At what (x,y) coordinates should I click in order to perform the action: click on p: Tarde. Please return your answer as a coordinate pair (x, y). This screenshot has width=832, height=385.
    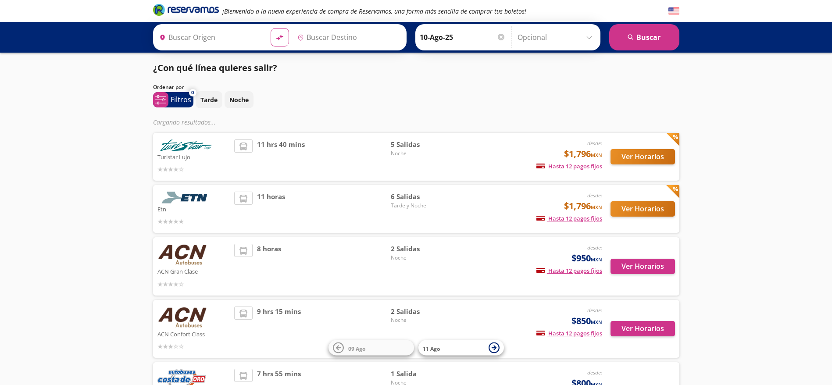
    Looking at the image, I should click on (209, 100).